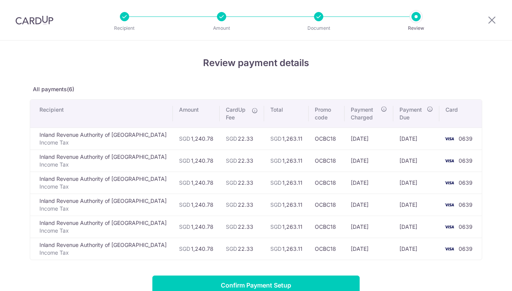 This screenshot has width=512, height=291. What do you see at coordinates (256, 63) in the screenshot?
I see `h4: Review payment details` at bounding box center [256, 63].